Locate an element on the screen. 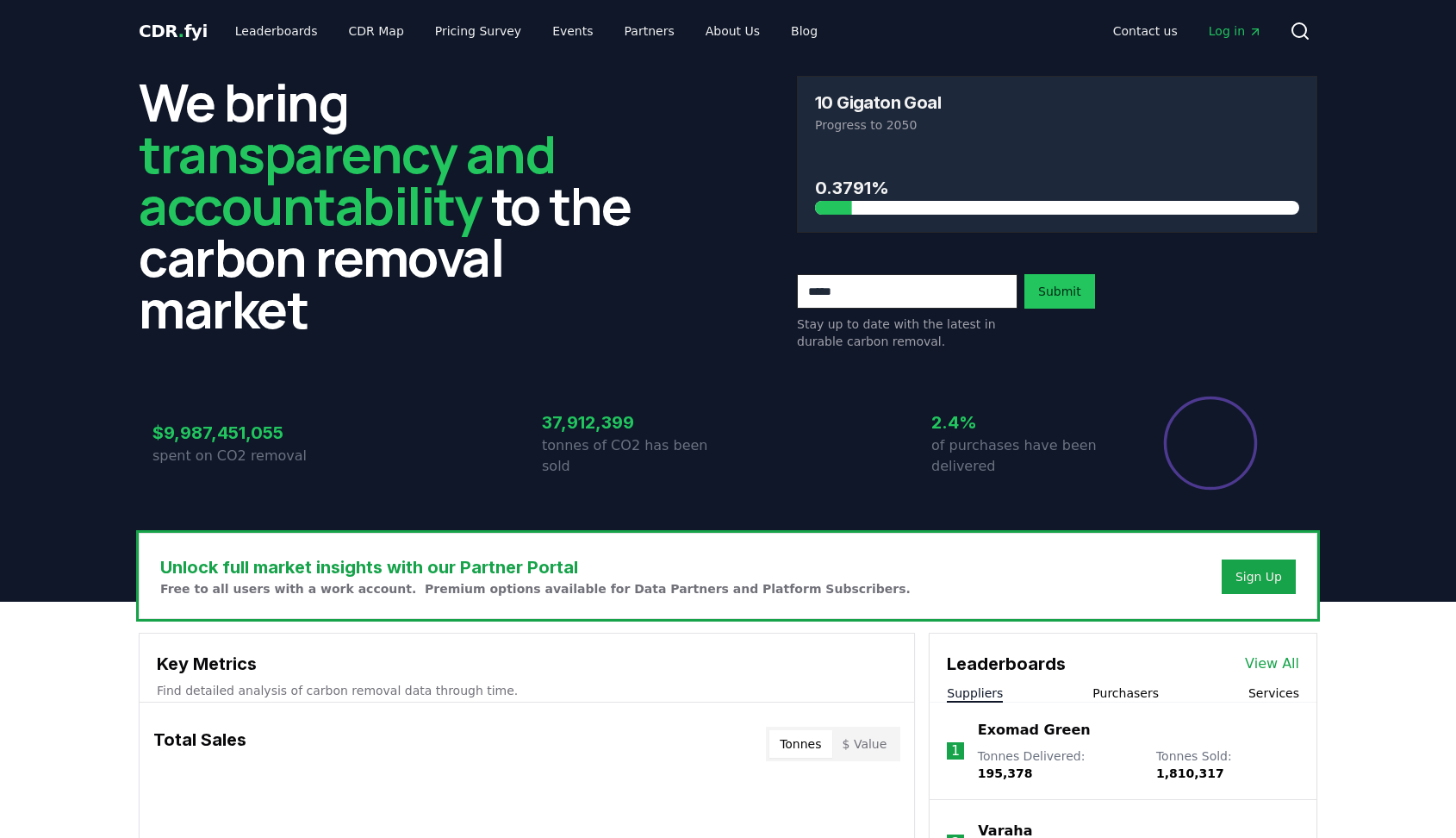  a: Sign Up is located at coordinates (1259, 576).